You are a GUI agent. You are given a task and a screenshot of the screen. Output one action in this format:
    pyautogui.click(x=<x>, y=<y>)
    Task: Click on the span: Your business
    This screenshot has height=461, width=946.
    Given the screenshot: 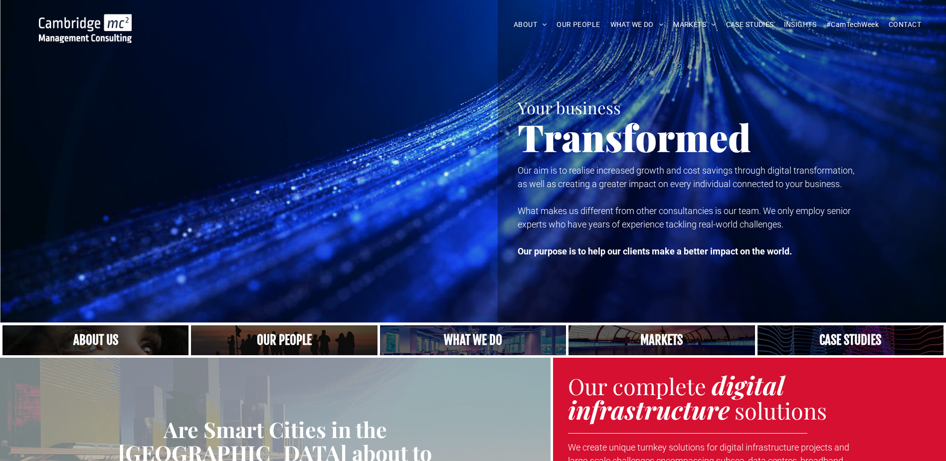 What is the action you would take?
    pyautogui.click(x=569, y=107)
    